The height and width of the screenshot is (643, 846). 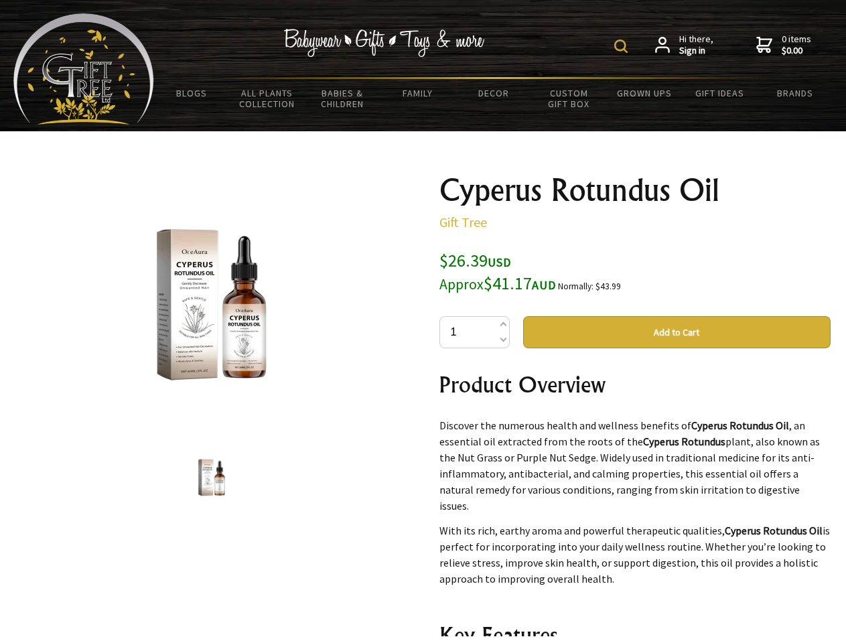 I want to click on img: product search, so click(x=621, y=46).